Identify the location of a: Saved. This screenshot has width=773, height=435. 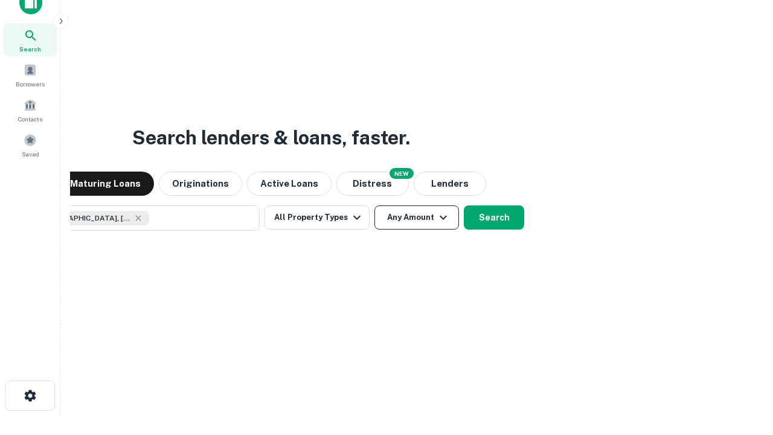
(30, 145).